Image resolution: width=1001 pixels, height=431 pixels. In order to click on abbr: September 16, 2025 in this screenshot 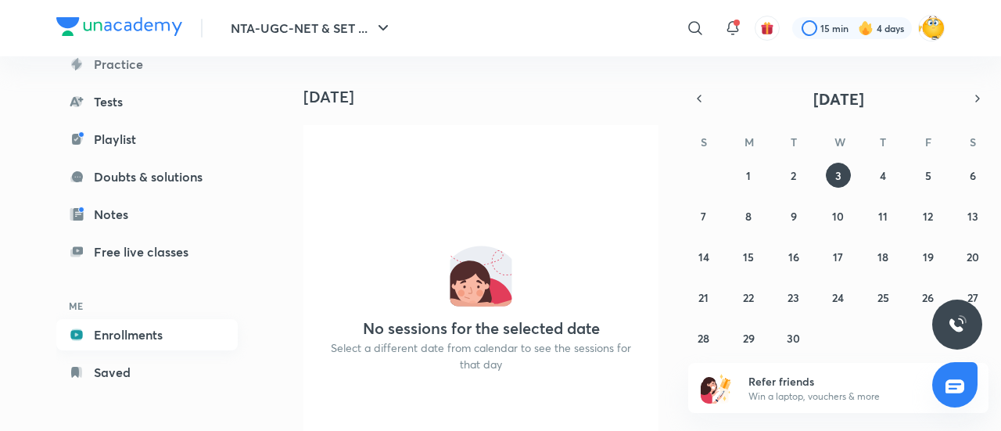, I will do `click(793, 256)`.